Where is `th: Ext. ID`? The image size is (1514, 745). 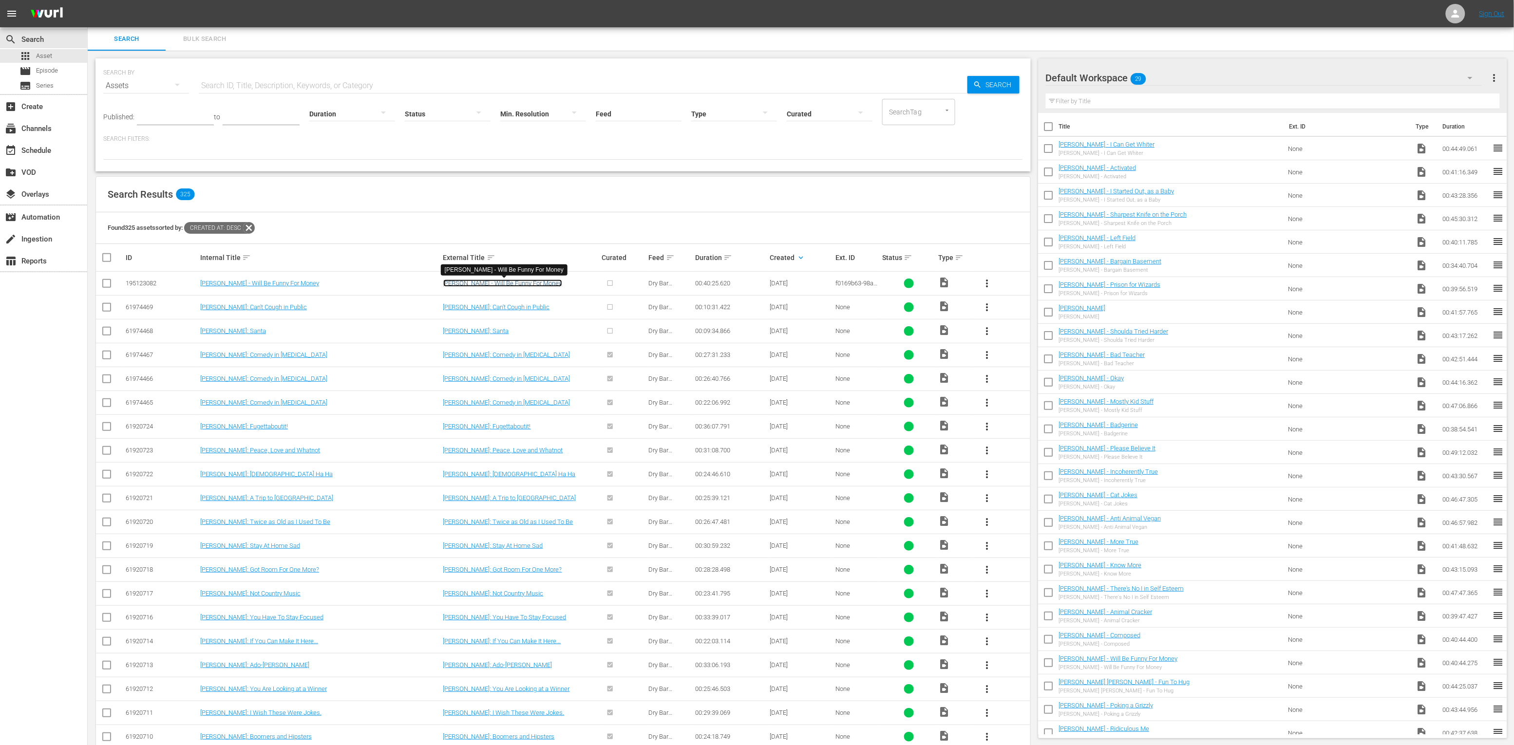
th: Ext. ID is located at coordinates (1347, 127).